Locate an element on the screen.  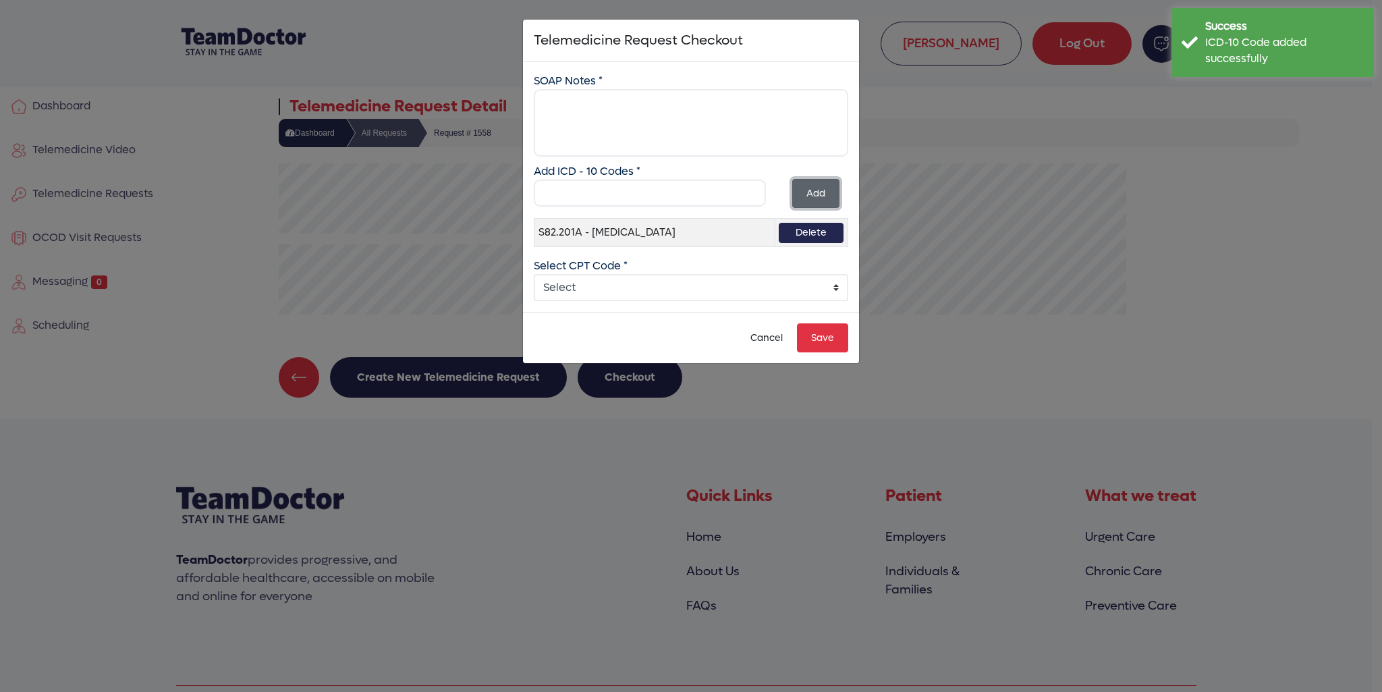
div: Success is located at coordinates (1284, 26).